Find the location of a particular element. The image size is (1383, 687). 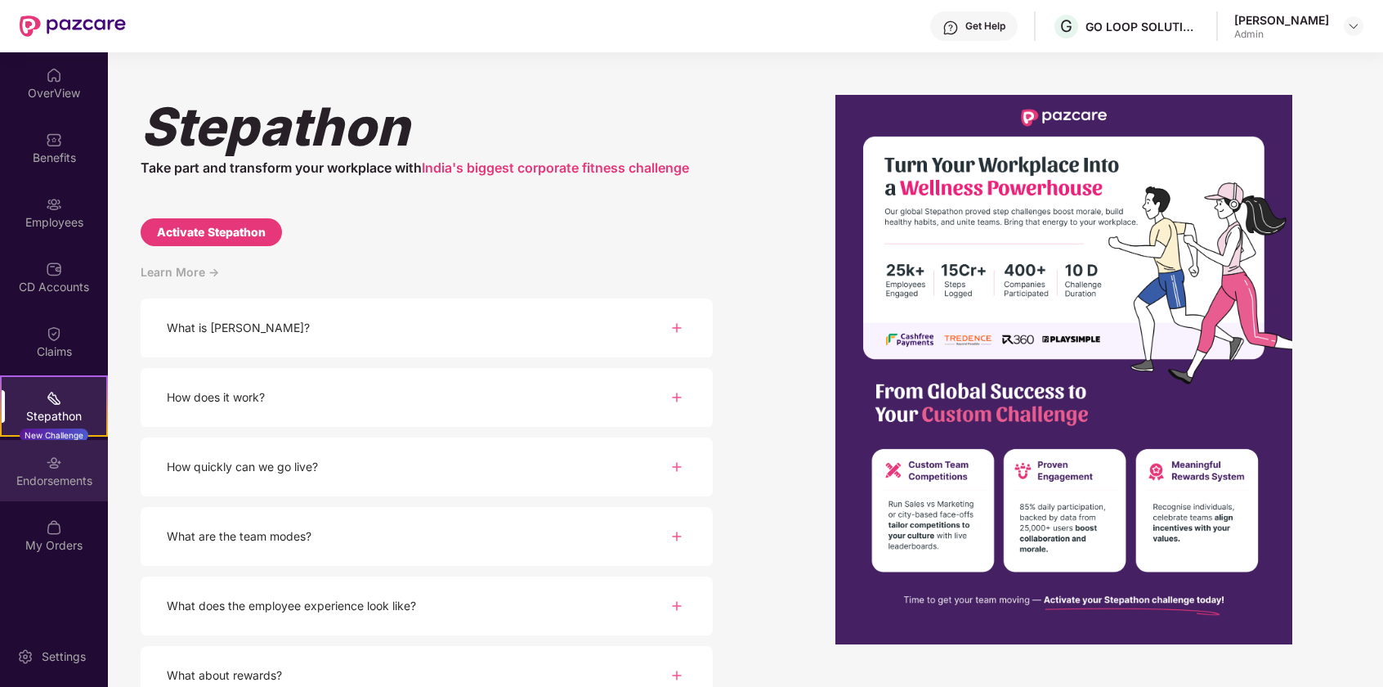

img: svg+xml;base64,PHN2ZyBpZD0iRW5kb3JzZW1lbnRzIiB4bWxucz0iaHR0cDovL3d3dy53My5vcmcvMjAwMC9zdmciIHdpZH... is located at coordinates (54, 463).